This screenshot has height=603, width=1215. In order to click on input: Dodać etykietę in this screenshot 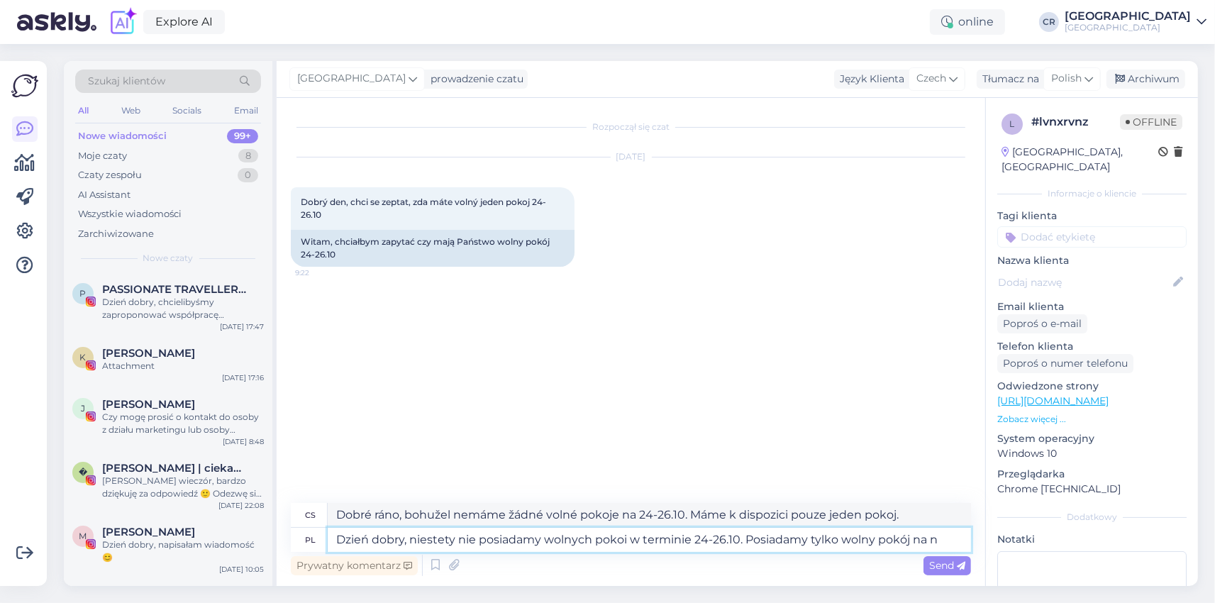, I will do `click(1092, 237)`.